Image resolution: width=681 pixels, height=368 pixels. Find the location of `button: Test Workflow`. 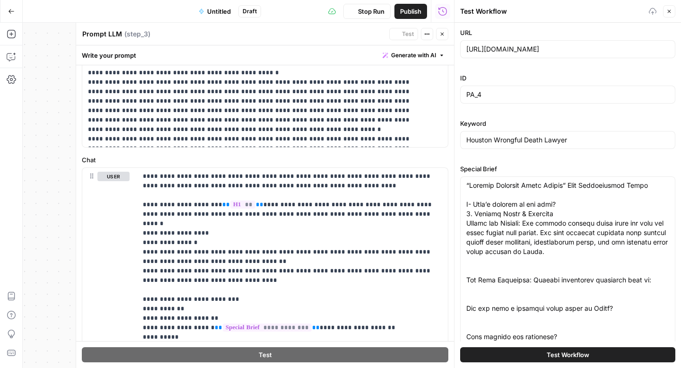

button: Test Workflow is located at coordinates (568, 355).